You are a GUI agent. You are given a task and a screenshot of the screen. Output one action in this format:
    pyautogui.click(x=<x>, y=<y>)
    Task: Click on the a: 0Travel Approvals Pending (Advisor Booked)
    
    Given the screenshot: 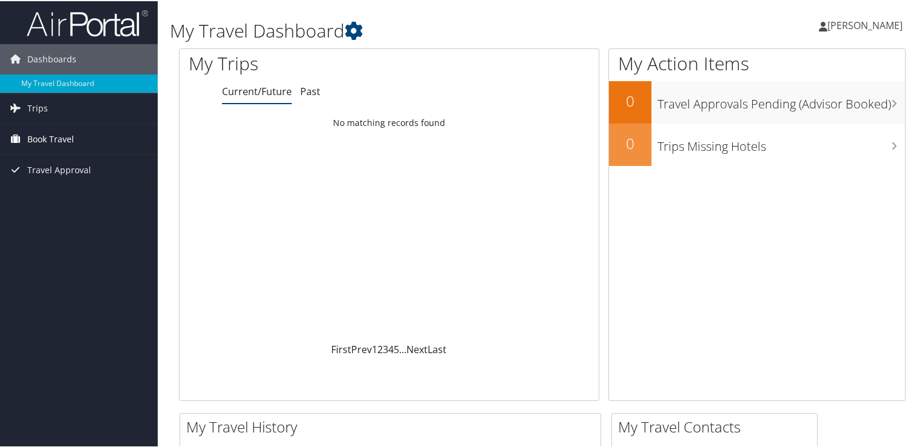 What is the action you would take?
    pyautogui.click(x=757, y=101)
    